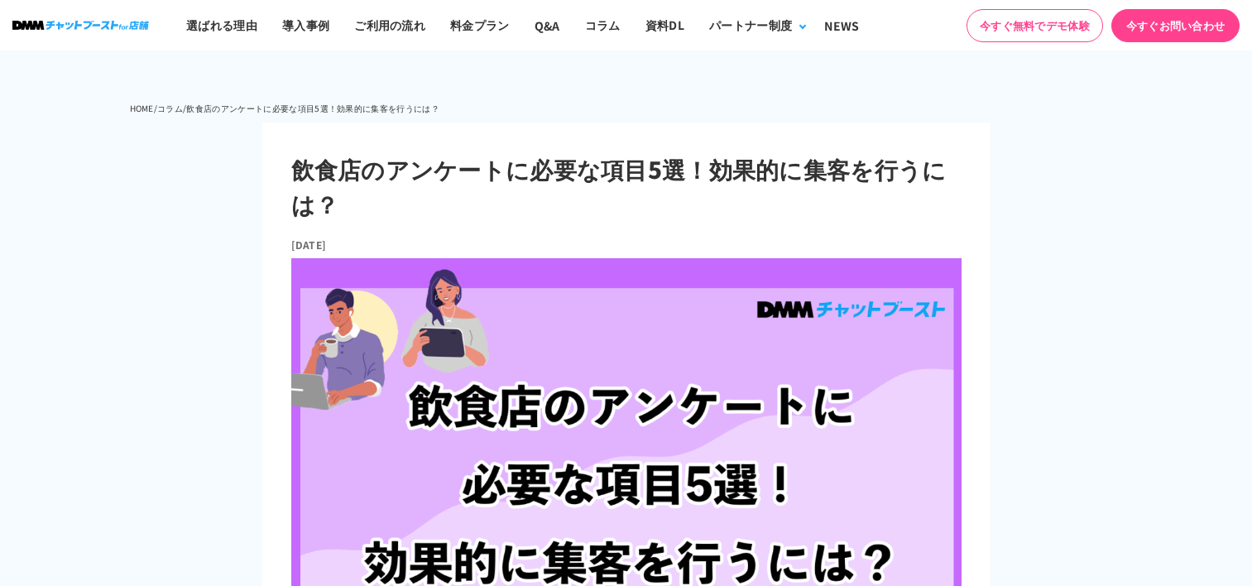 Image resolution: width=1252 pixels, height=586 pixels. I want to click on span: コラム, so click(170, 108).